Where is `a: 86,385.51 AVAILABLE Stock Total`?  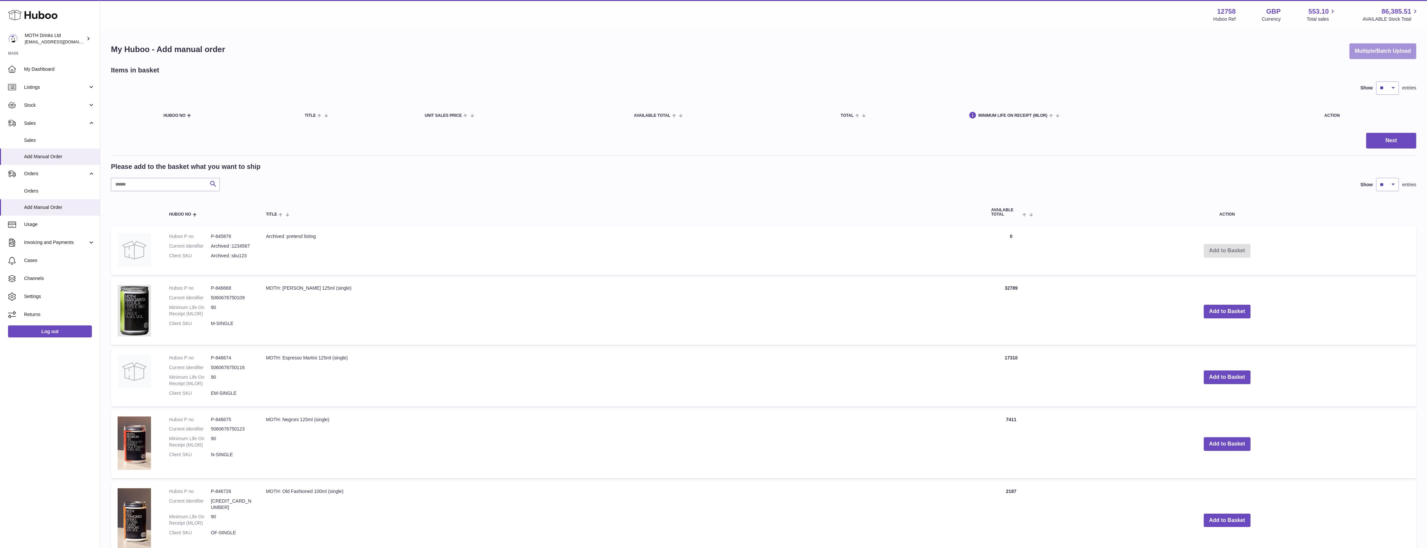 a: 86,385.51 AVAILABLE Stock Total is located at coordinates (1390, 15).